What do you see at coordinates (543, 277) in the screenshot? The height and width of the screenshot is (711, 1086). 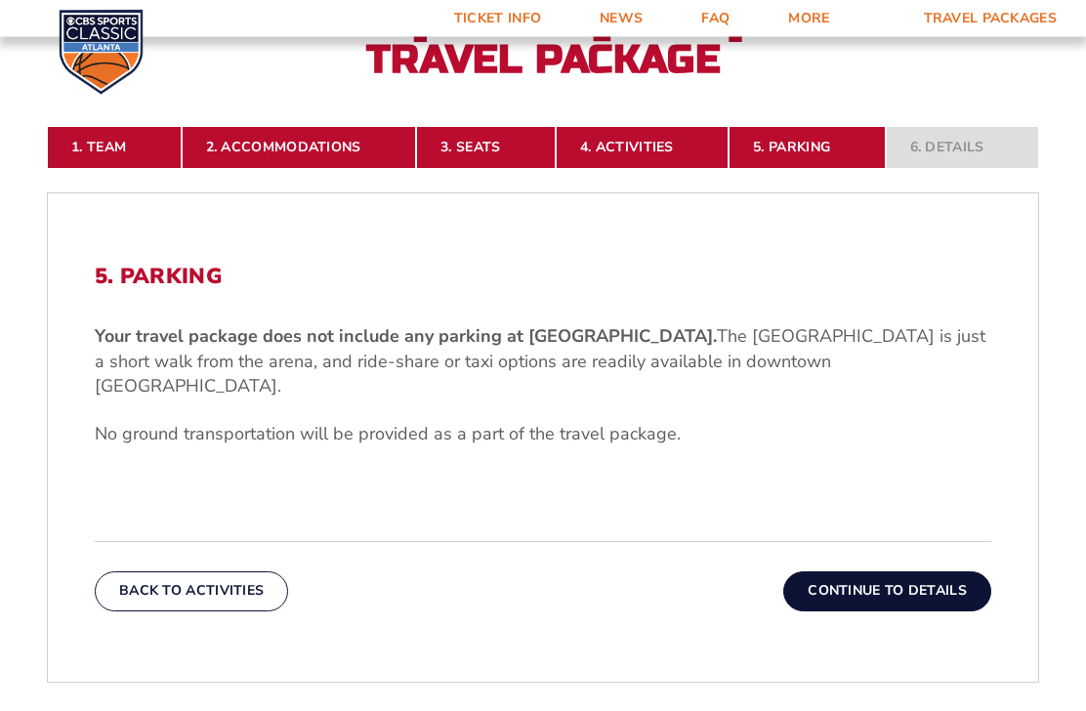 I see `h2: 5. Parking` at bounding box center [543, 277].